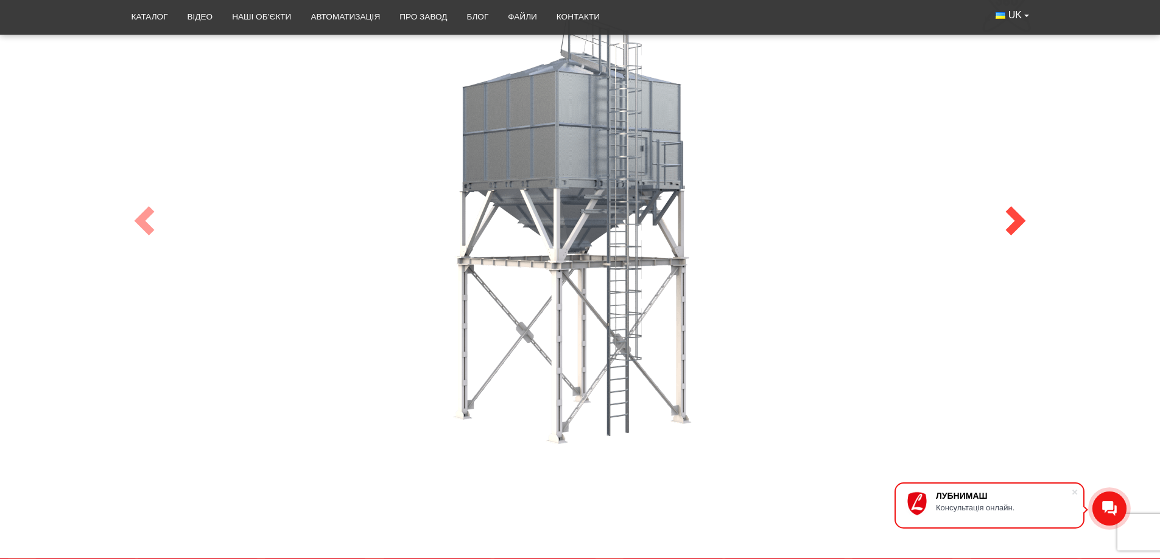 The height and width of the screenshot is (559, 1160). Describe the element at coordinates (1003, 496) in the screenshot. I see `div: ЛУБНИМАШ` at that location.